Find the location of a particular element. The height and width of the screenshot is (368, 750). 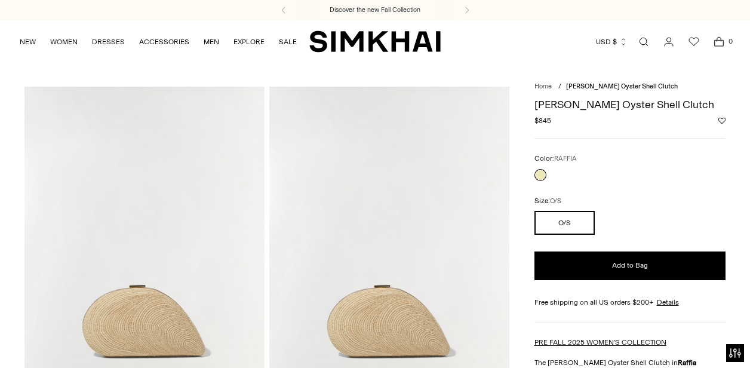

a: Open cart modal is located at coordinates (719, 42).